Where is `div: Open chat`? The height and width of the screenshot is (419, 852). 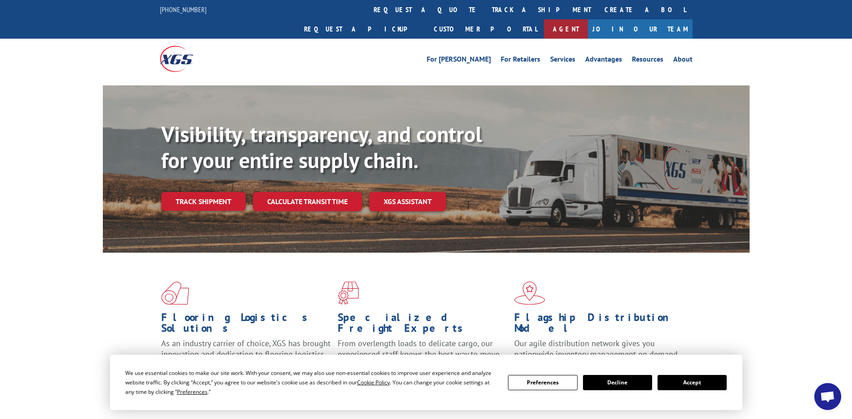 div: Open chat is located at coordinates (828, 396).